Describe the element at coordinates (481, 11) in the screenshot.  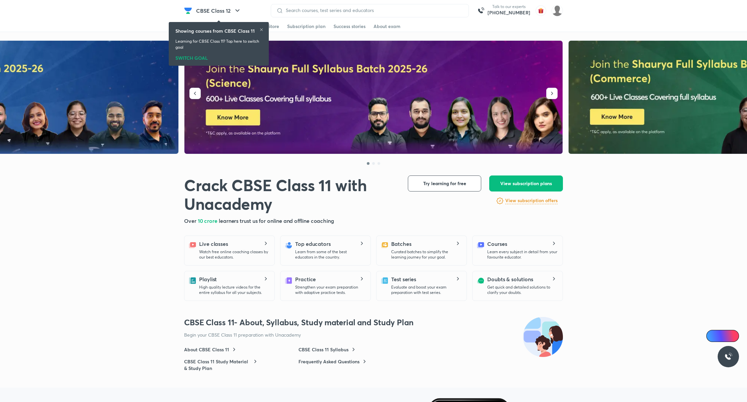
I see `img: call-us` at that location.